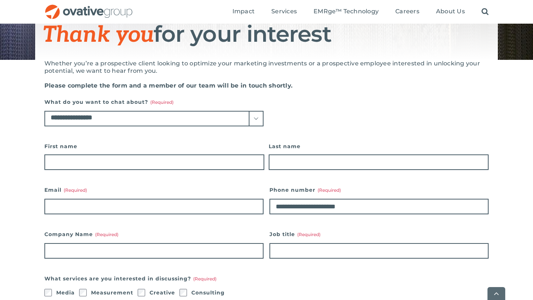 The width and height of the screenshot is (533, 300). Describe the element at coordinates (284, 12) in the screenshot. I see `a: Services` at that location.